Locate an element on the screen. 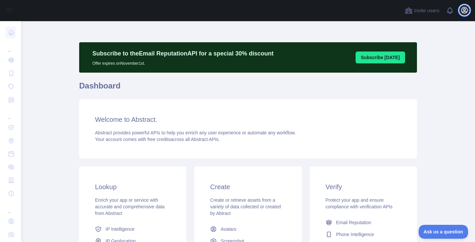  span: Your account comes with across all Abstract APIs. is located at coordinates (157, 139).